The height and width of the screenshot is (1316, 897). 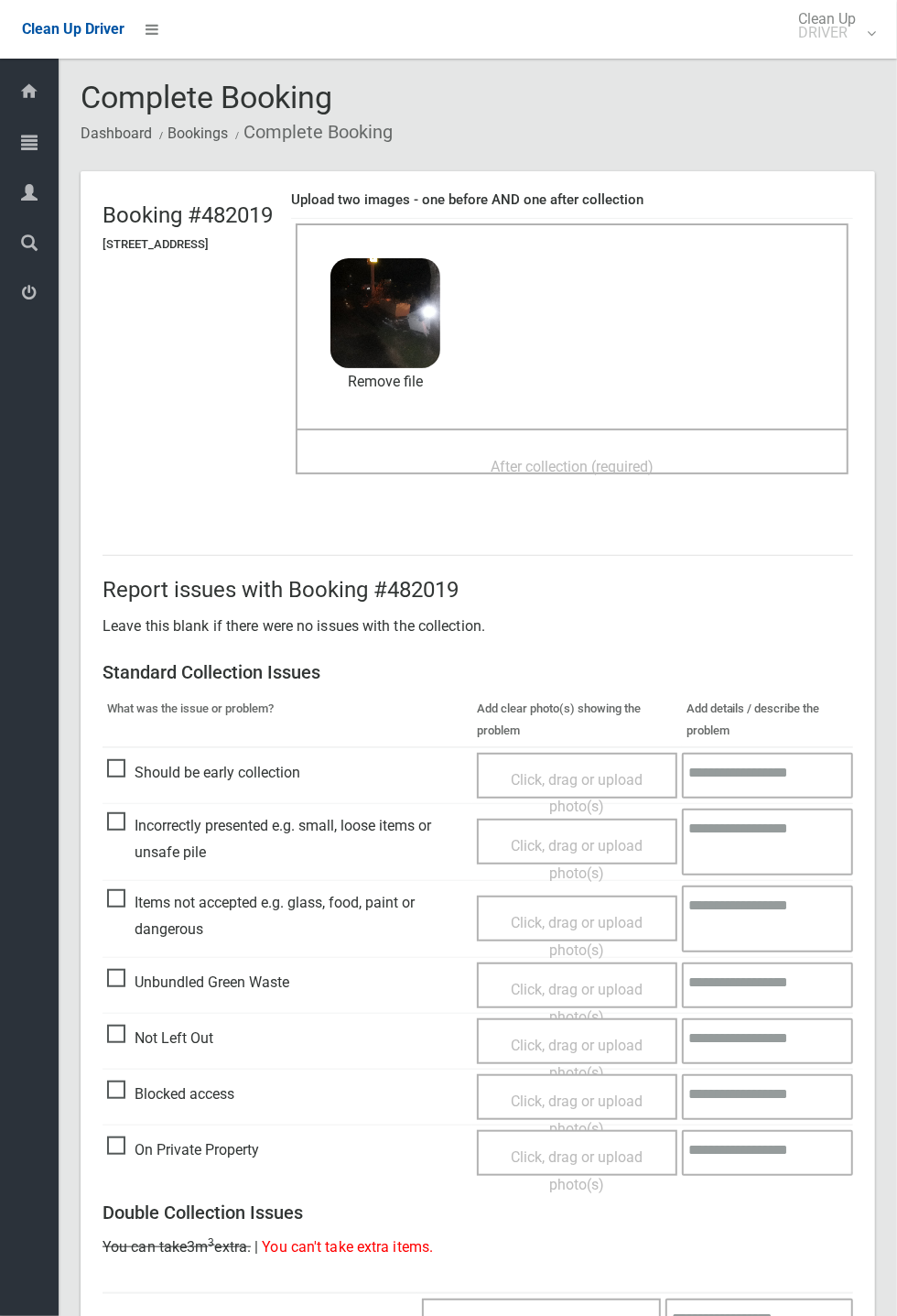 What do you see at coordinates (767, 720) in the screenshot?
I see `th: Add details / describe the problem` at bounding box center [767, 720].